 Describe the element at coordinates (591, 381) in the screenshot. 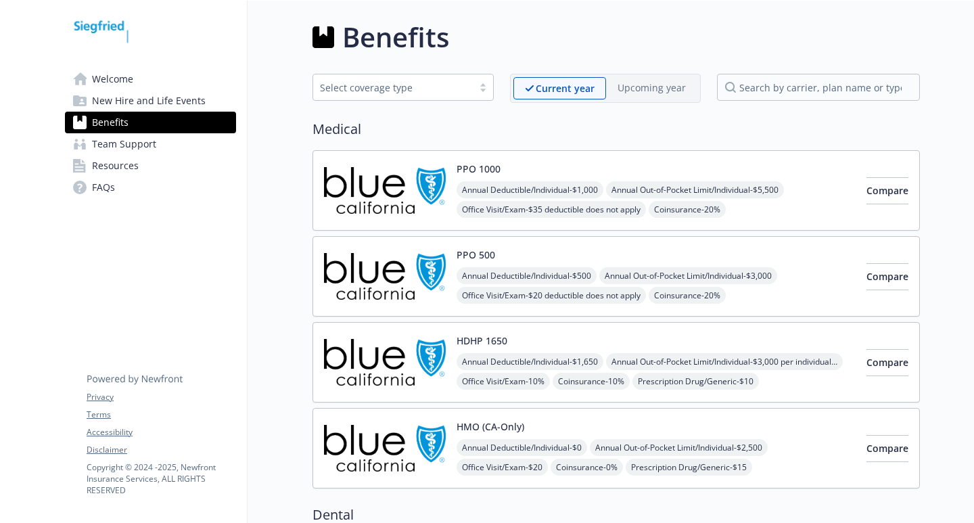

I see `span: Coinsurance - 10%` at that location.